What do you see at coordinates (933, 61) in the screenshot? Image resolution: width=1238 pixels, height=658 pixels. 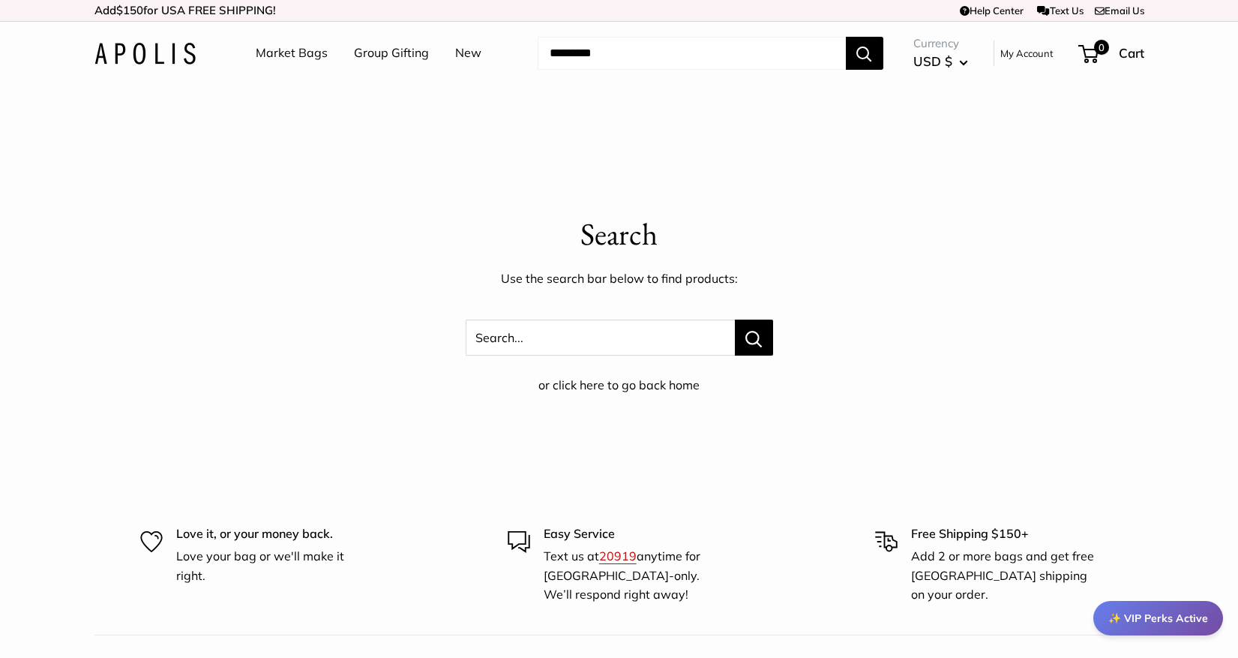 I see `span: USD $` at bounding box center [933, 61].